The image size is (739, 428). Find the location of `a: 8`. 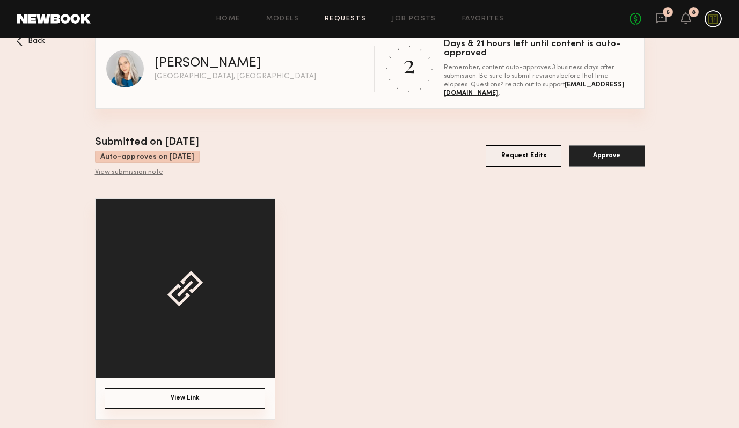

a: 8 is located at coordinates (661, 19).